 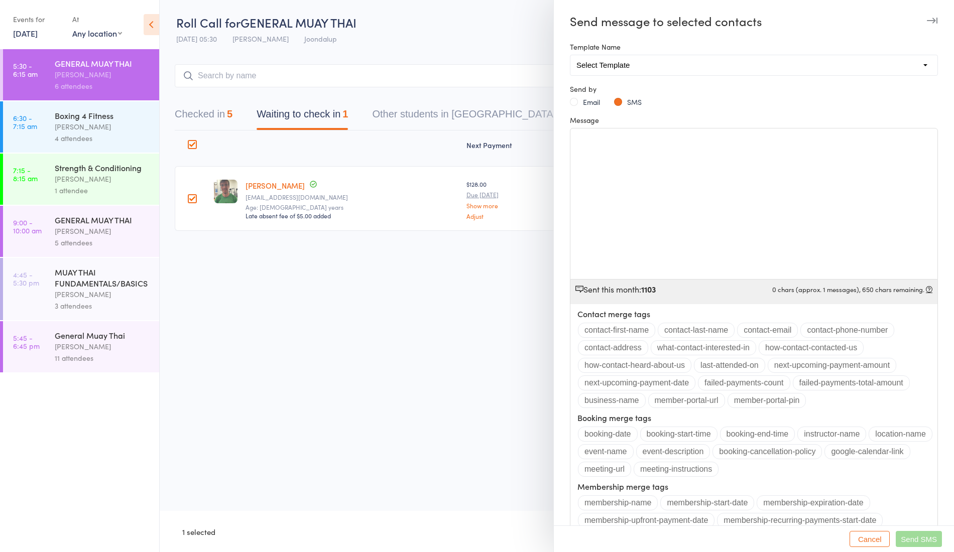 What do you see at coordinates (753, 89) in the screenshot?
I see `label: Send by` at bounding box center [753, 89].